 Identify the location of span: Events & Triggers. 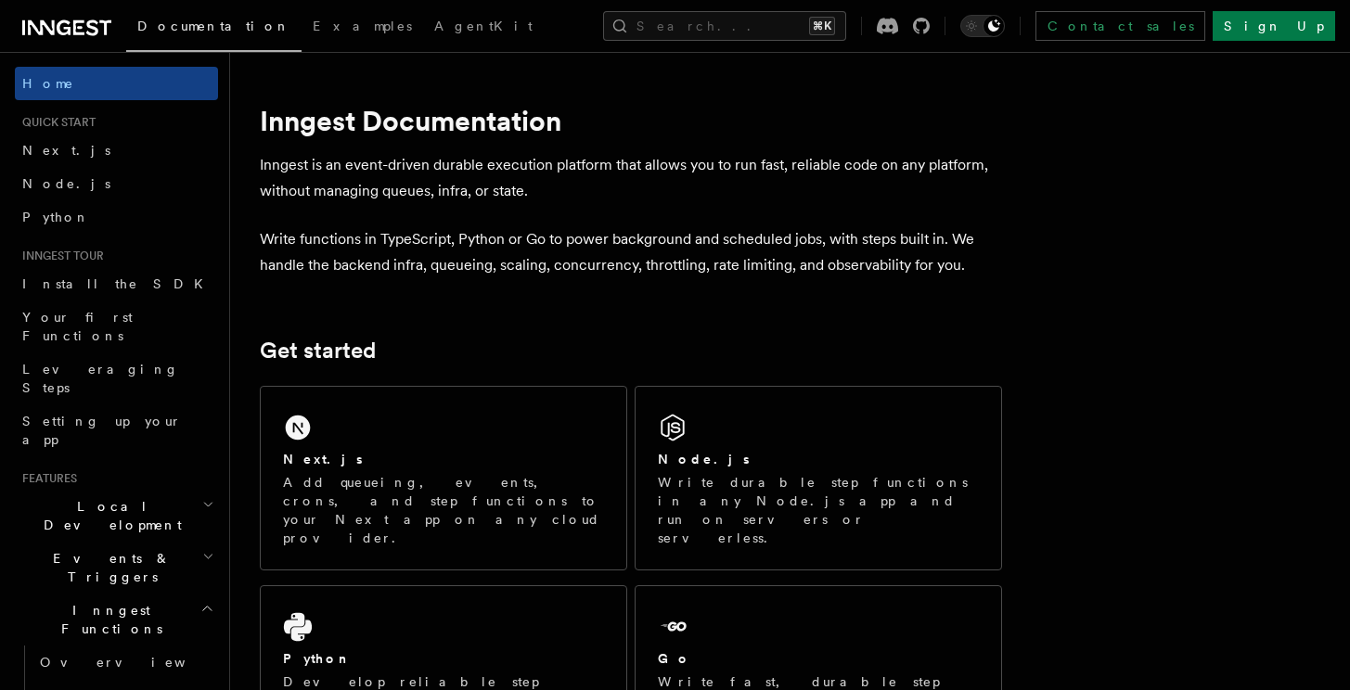
(109, 568).